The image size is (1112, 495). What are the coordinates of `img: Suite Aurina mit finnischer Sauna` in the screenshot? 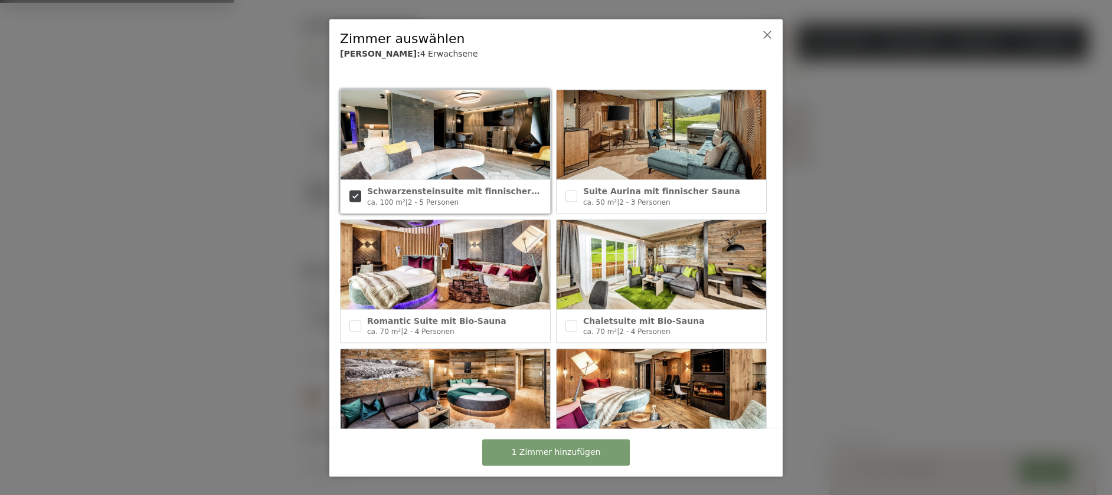 It's located at (661, 135).